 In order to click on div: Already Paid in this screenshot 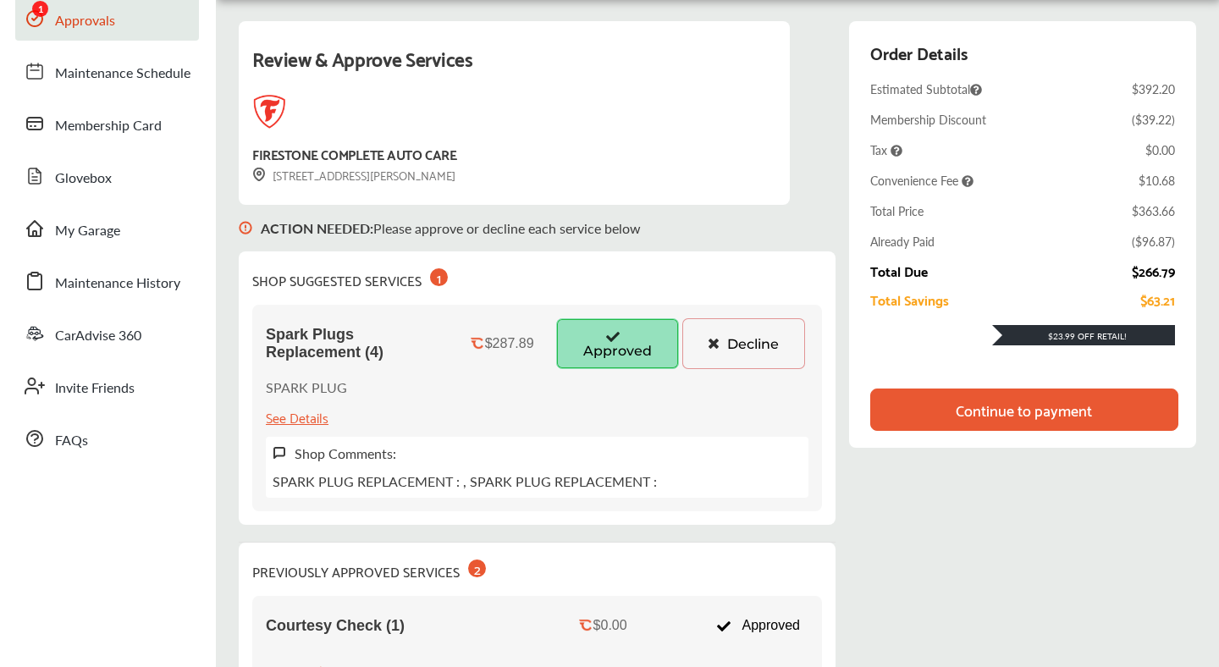, I will do `click(903, 241)`.